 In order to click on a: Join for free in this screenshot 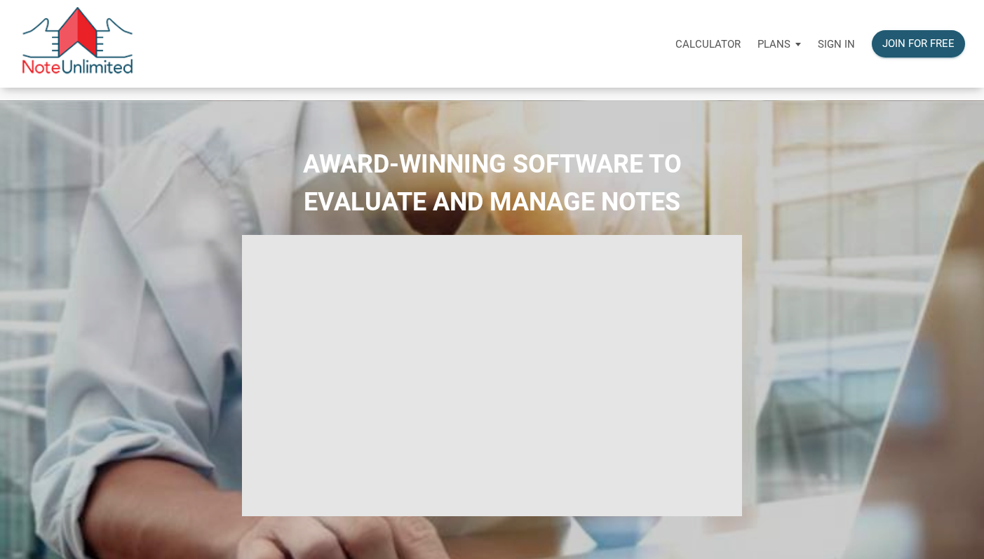, I will do `click(918, 43)`.